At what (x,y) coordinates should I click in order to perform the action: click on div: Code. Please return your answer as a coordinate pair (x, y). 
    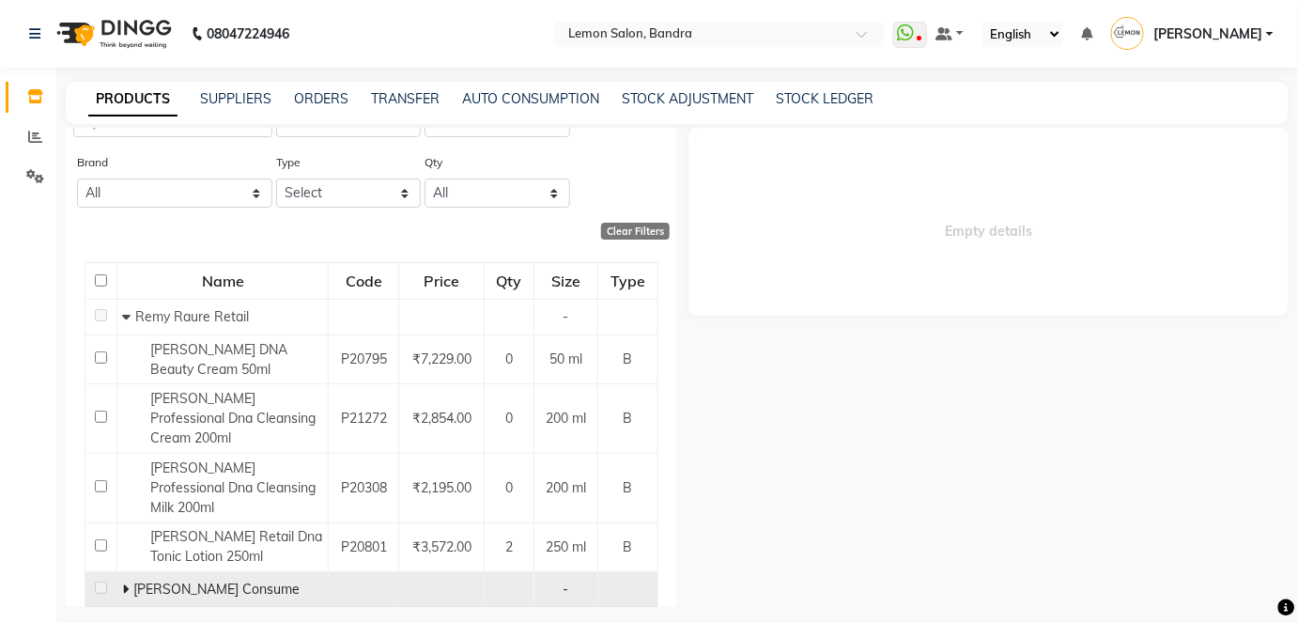
    Looking at the image, I should click on (364, 281).